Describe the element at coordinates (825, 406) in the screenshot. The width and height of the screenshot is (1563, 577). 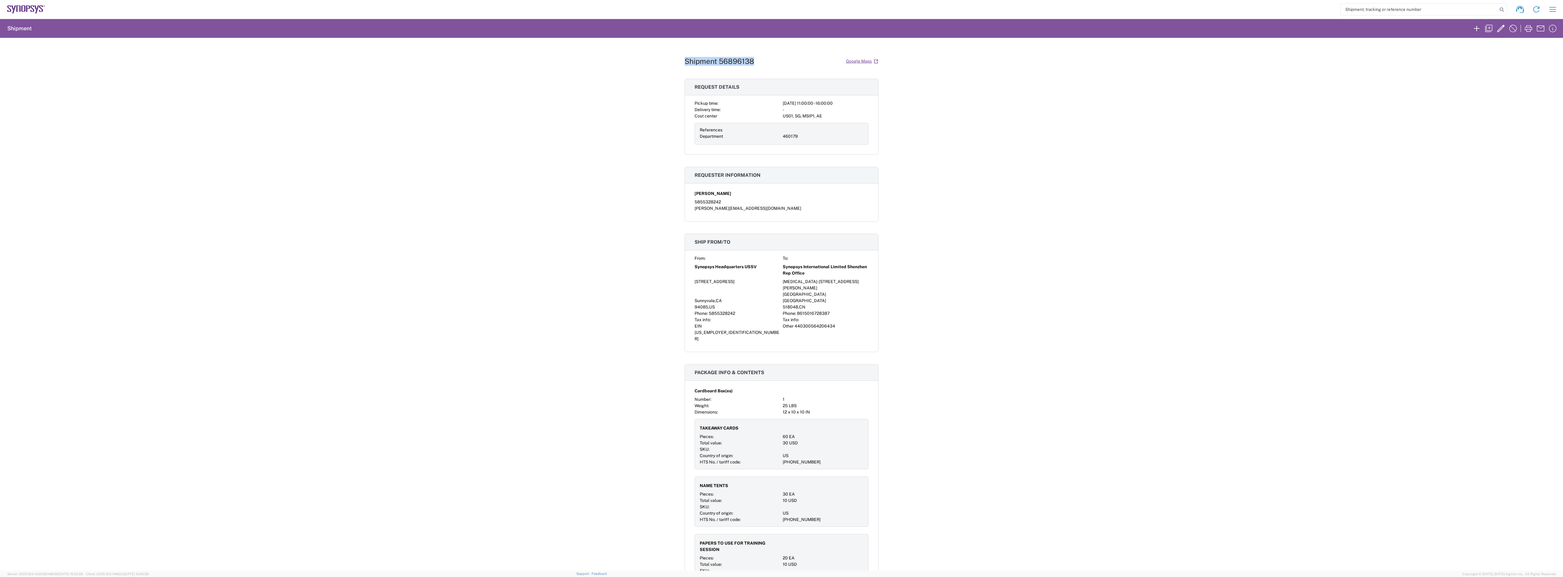
I see `div: 25 LBS` at that location.